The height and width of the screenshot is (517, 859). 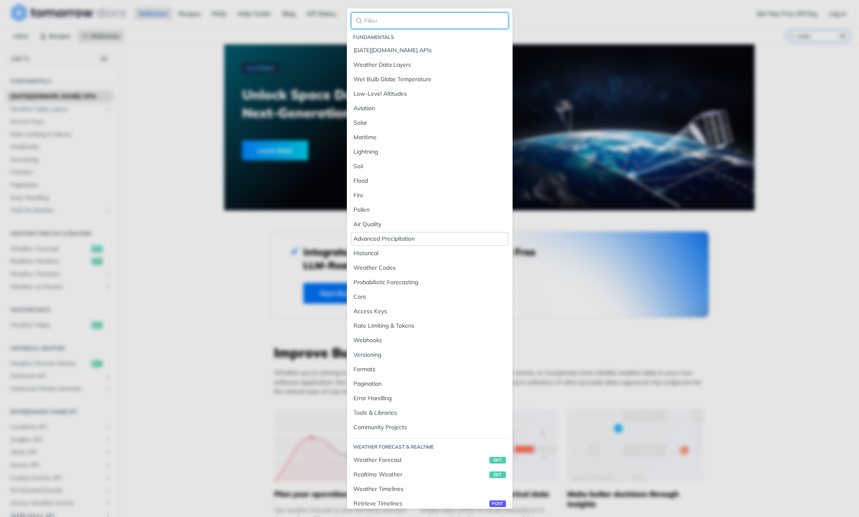 What do you see at coordinates (430, 340) in the screenshot?
I see `div: Webhooks` at bounding box center [430, 340].